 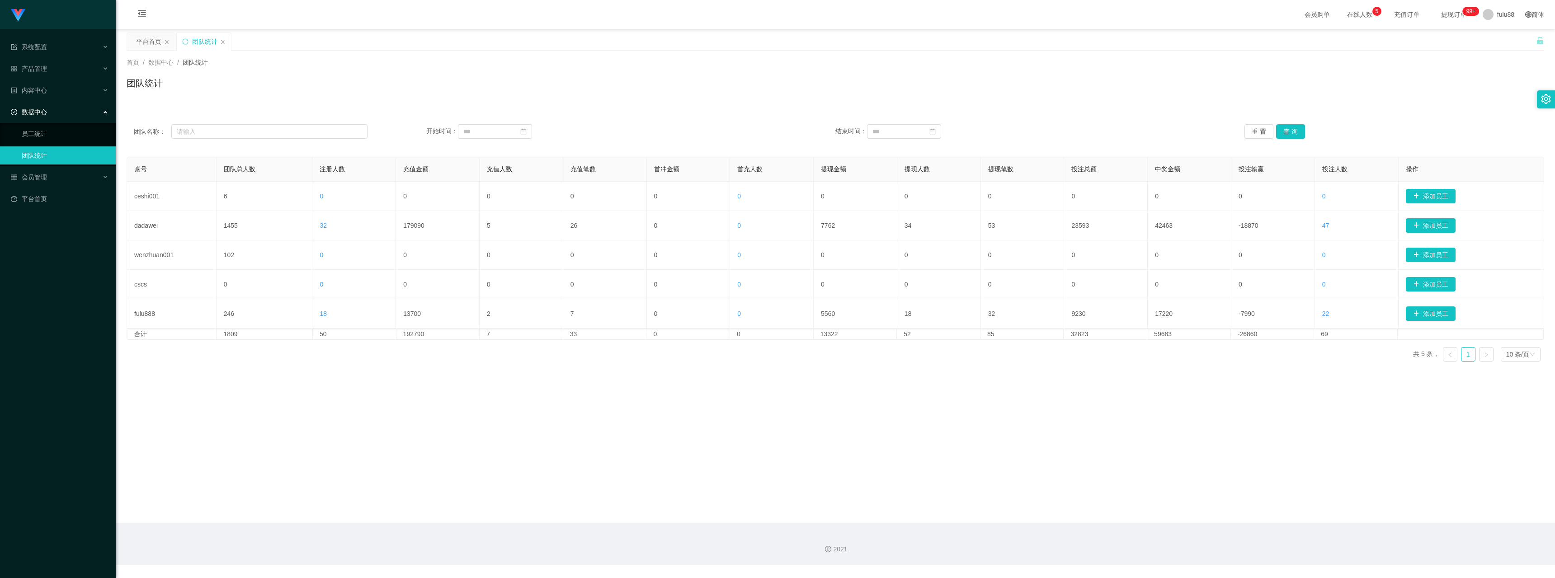 I want to click on td: 7762, so click(x=855, y=226).